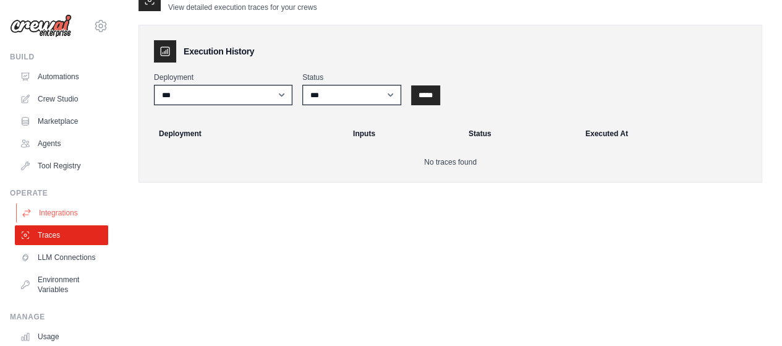  Describe the element at coordinates (59, 317) in the screenshot. I see `div: Manage` at that location.